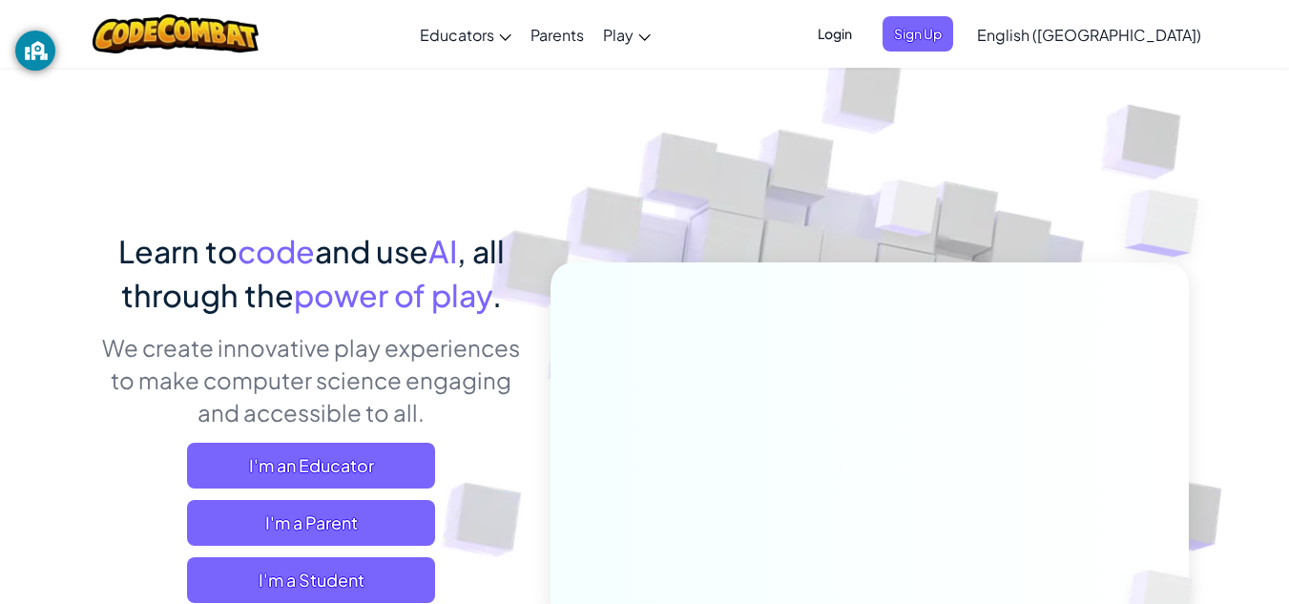  What do you see at coordinates (176, 33) in the screenshot?
I see `img: CodeCombat logo` at bounding box center [176, 33].